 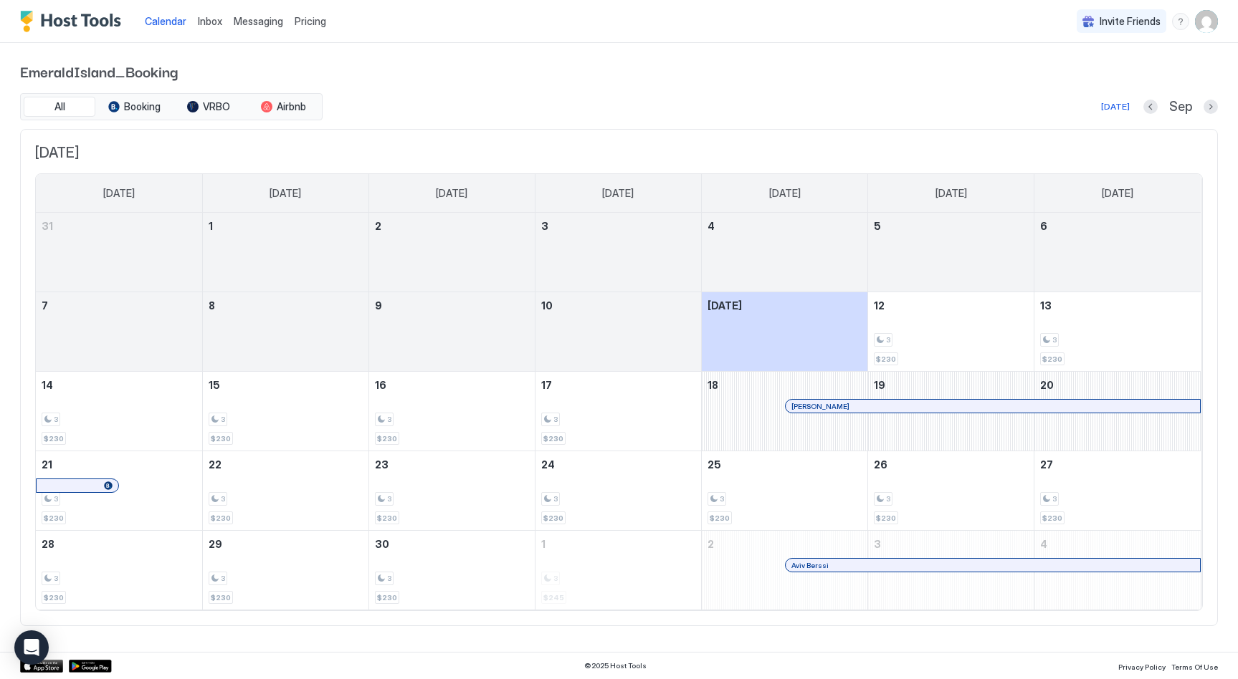 I want to click on span: Calendar, so click(x=166, y=21).